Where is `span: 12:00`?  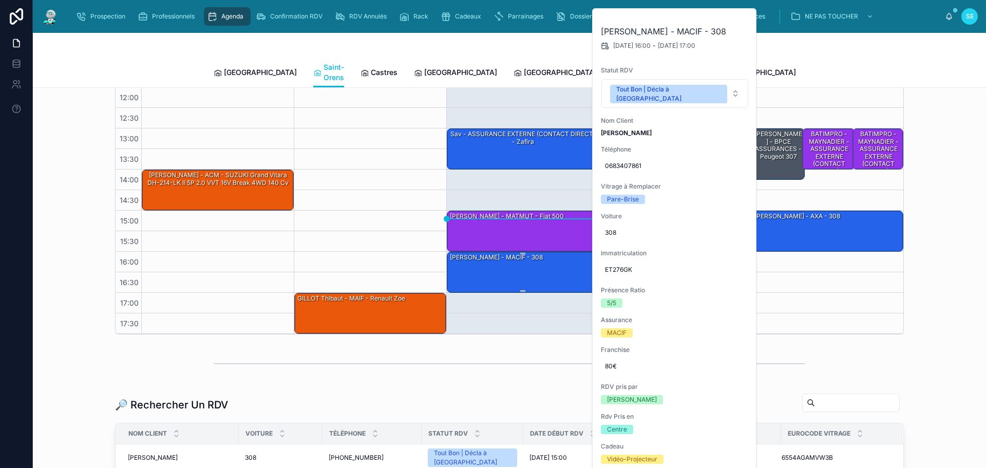 span: 12:00 is located at coordinates (129, 97).